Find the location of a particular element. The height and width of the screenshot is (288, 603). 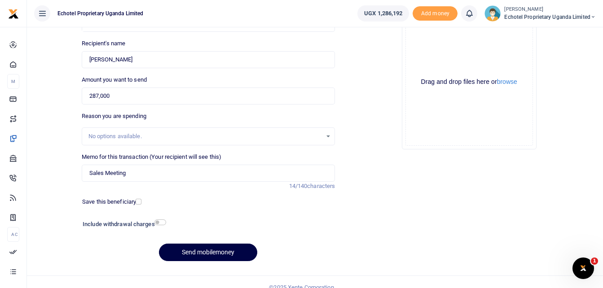

div: File Uploader is located at coordinates (469, 82).